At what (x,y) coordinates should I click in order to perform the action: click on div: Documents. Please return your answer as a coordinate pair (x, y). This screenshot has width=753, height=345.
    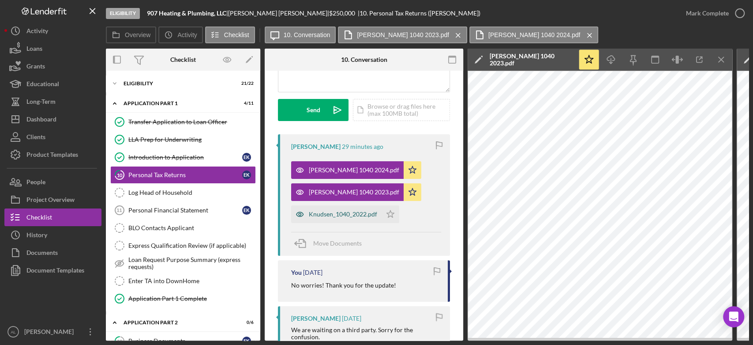
    Looking at the image, I should click on (42, 253).